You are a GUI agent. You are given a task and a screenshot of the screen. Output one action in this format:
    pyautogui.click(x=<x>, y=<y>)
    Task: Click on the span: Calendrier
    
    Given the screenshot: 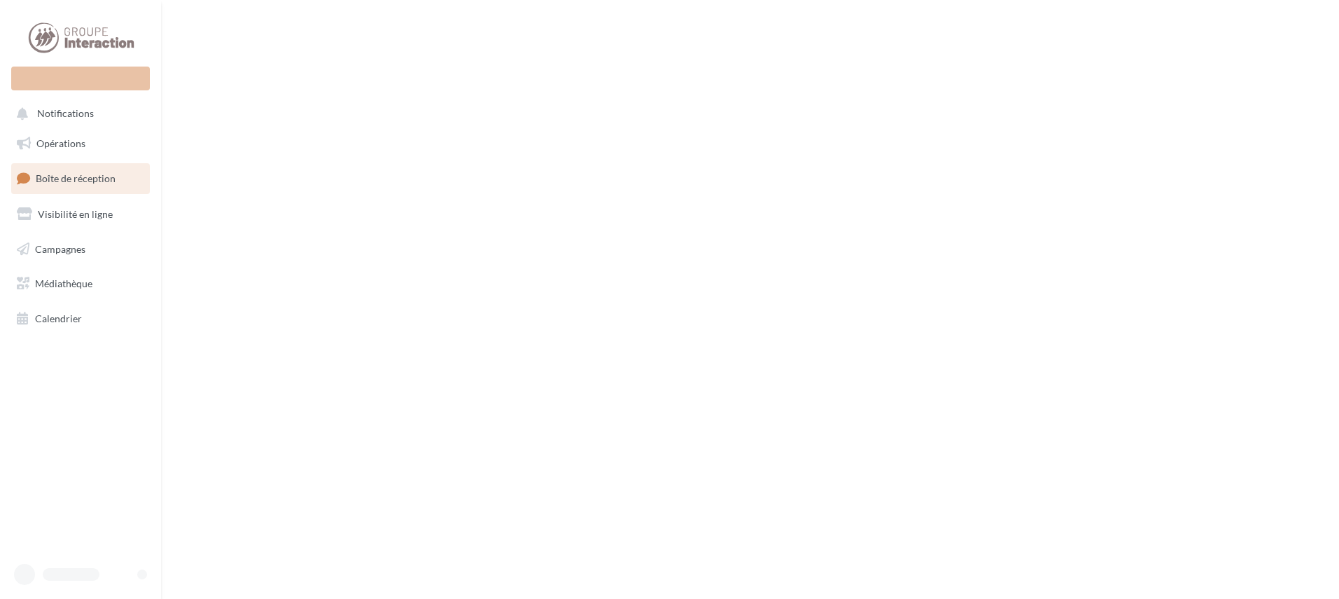 What is the action you would take?
    pyautogui.click(x=58, y=318)
    